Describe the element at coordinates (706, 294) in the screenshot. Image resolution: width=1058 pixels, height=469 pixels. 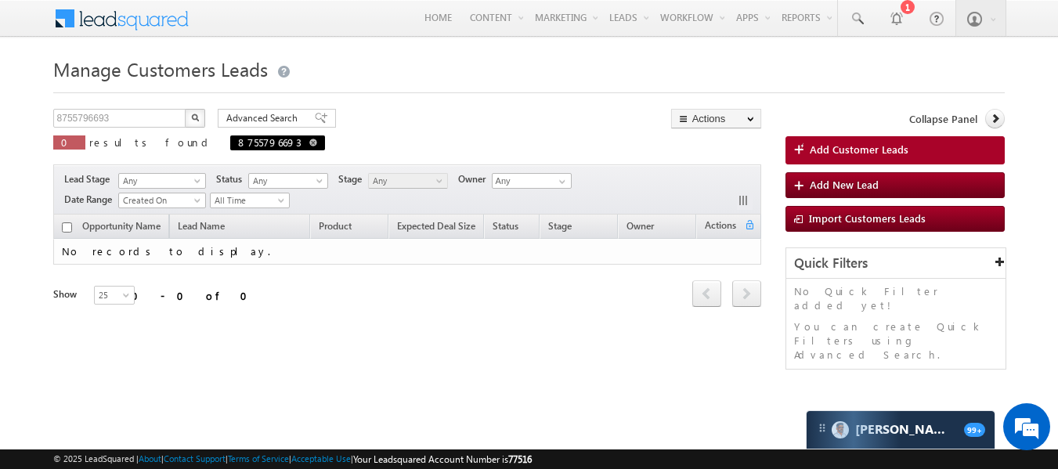
I see `a: prev` at that location.